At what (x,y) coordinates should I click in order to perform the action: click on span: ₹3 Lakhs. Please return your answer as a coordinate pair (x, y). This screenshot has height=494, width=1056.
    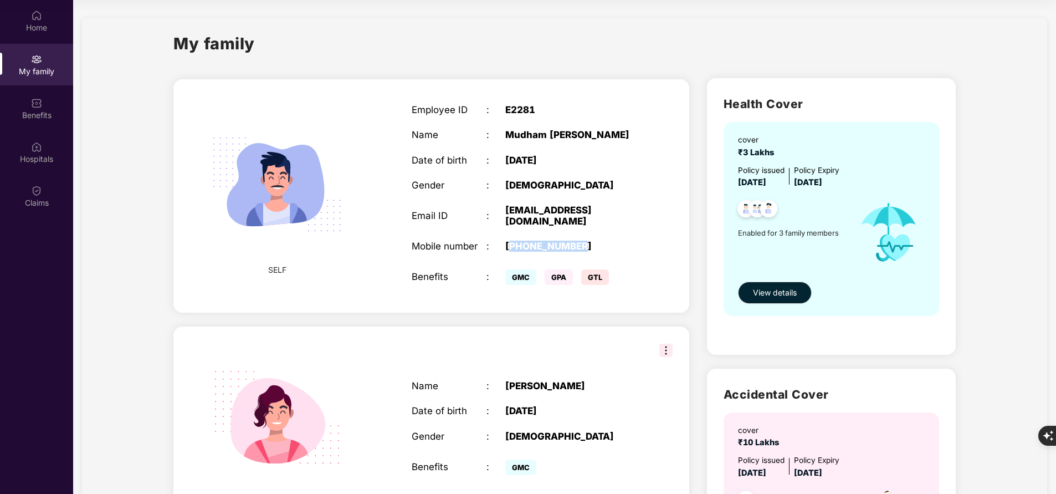
    Looking at the image, I should click on (758, 152).